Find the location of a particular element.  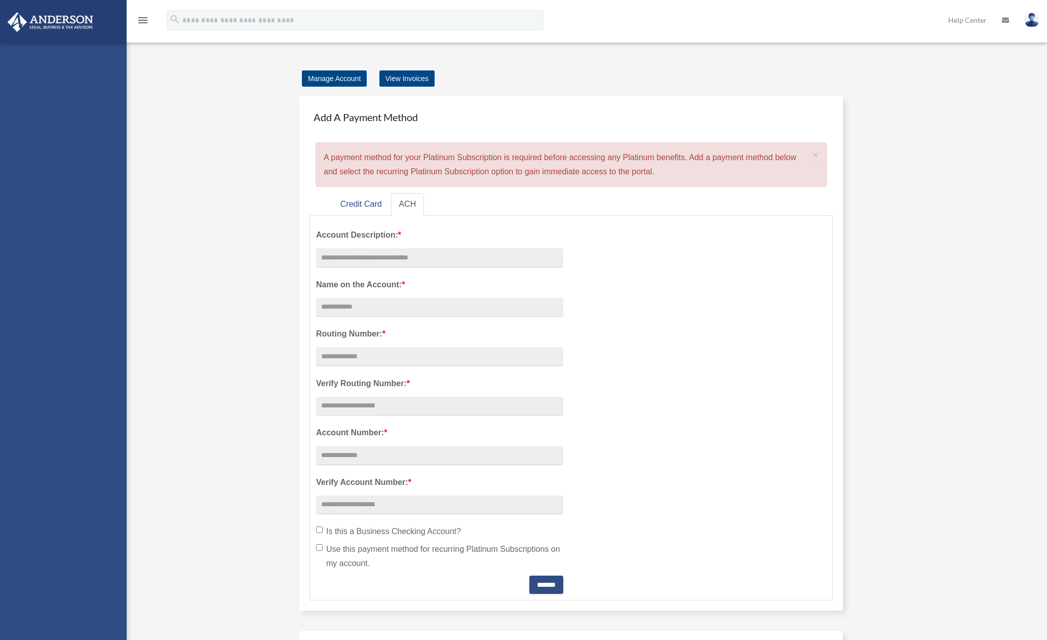

i: menu is located at coordinates (143, 20).